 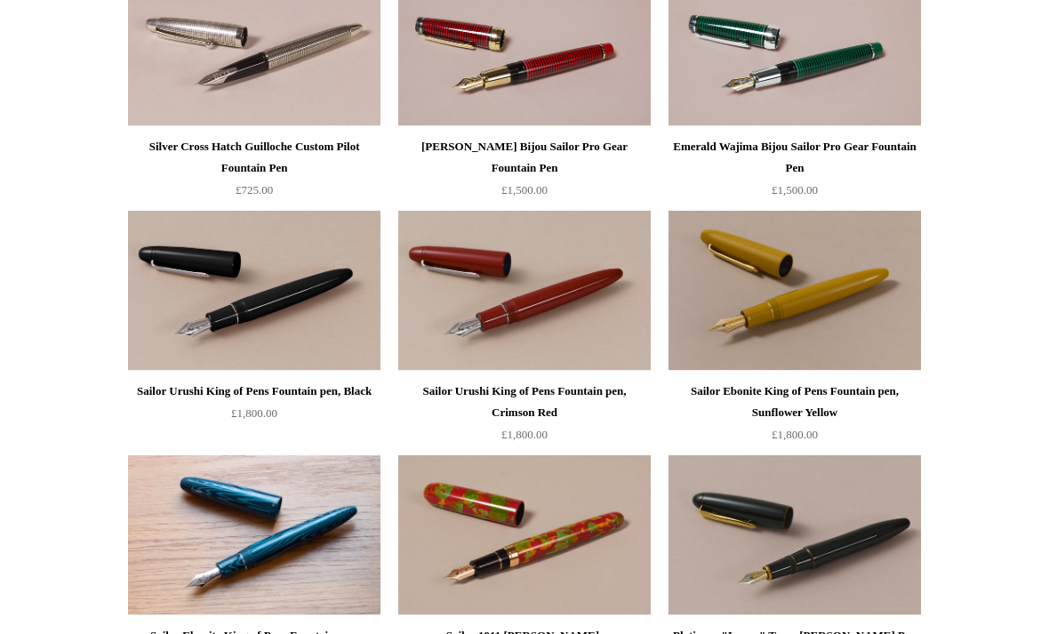 What do you see at coordinates (254, 535) in the screenshot?
I see `img: Sailor Ebonite King of Pens Fountain pen, Ripple Blue` at bounding box center [254, 535].